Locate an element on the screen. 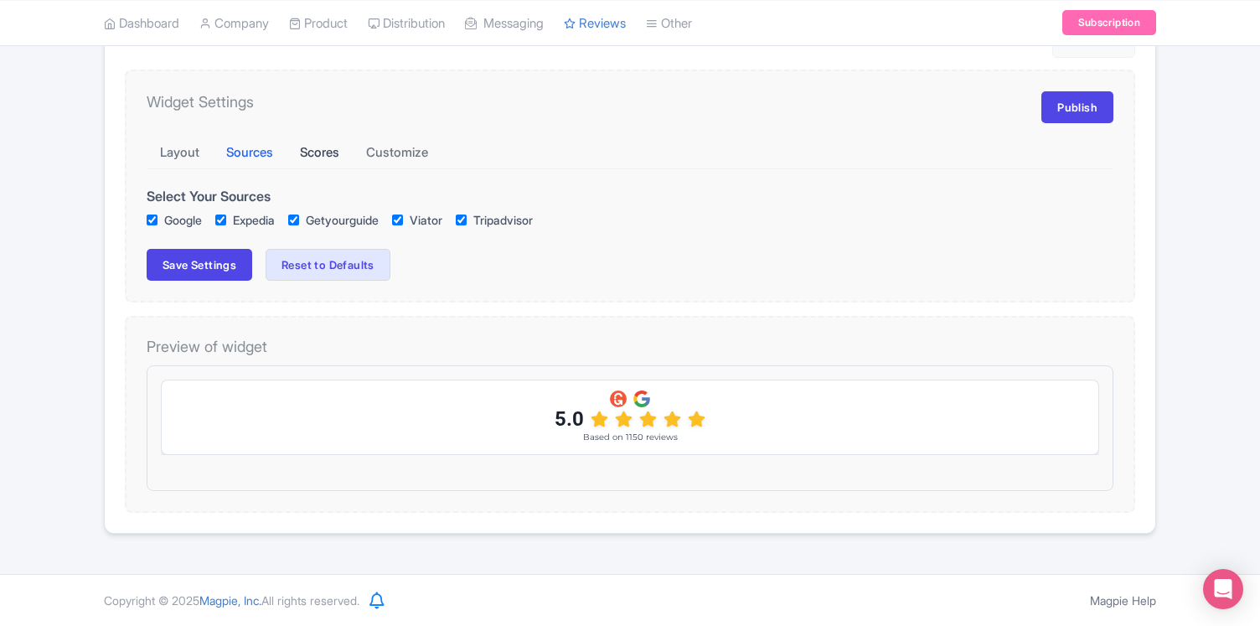  div: 5.0 is located at coordinates (408, 39).